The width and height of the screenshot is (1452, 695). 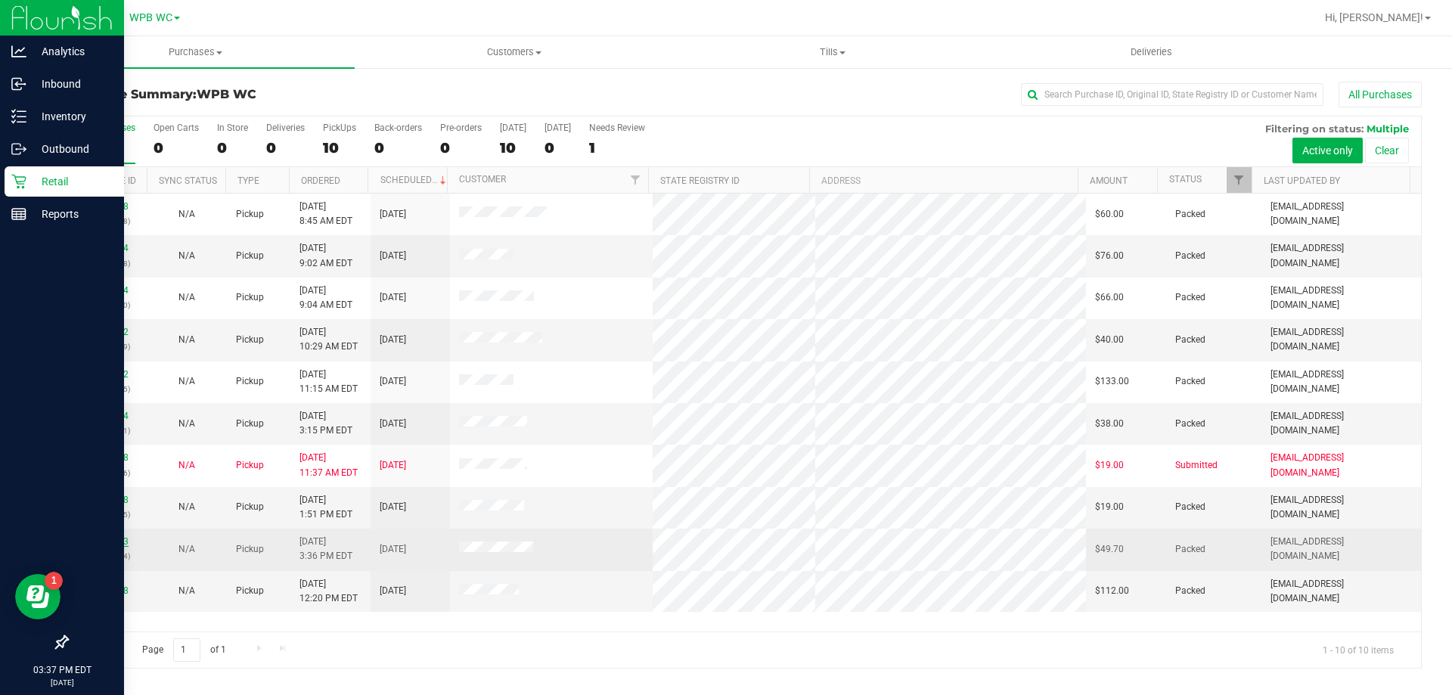 I want to click on div: In Store, so click(x=232, y=128).